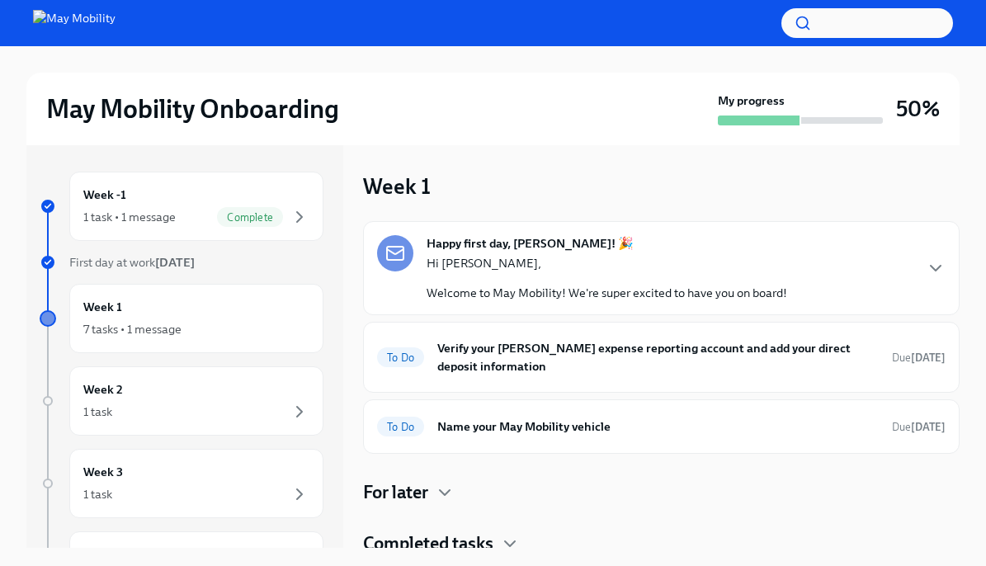 Image resolution: width=986 pixels, height=566 pixels. I want to click on h6: Week 2, so click(103, 389).